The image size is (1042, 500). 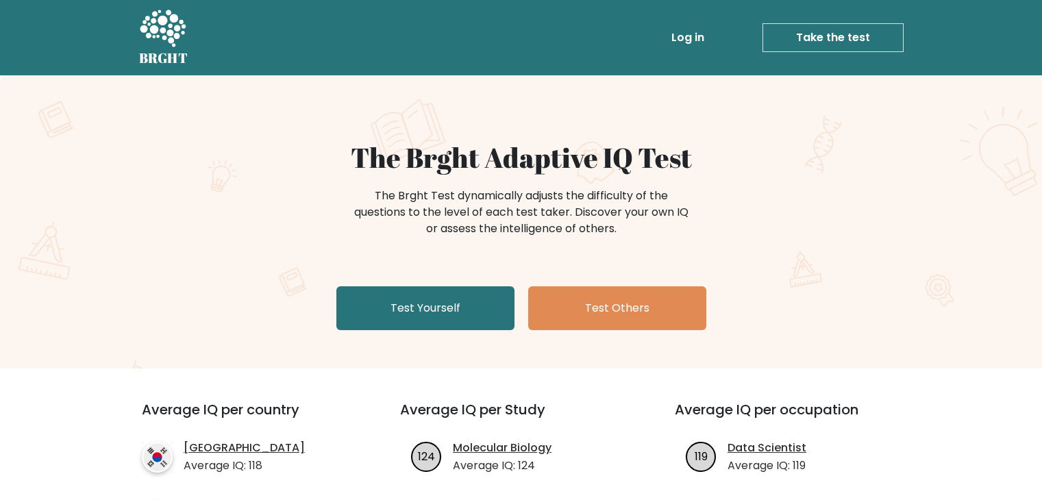 What do you see at coordinates (766, 448) in the screenshot?
I see `a: Data Scientist` at bounding box center [766, 448].